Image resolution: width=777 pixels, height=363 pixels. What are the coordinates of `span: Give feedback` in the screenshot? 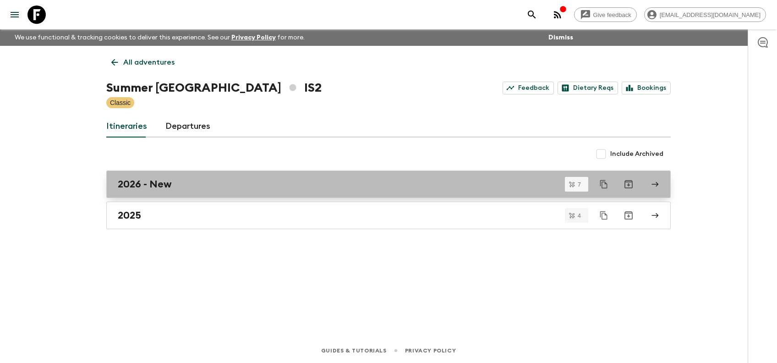 It's located at (612, 15).